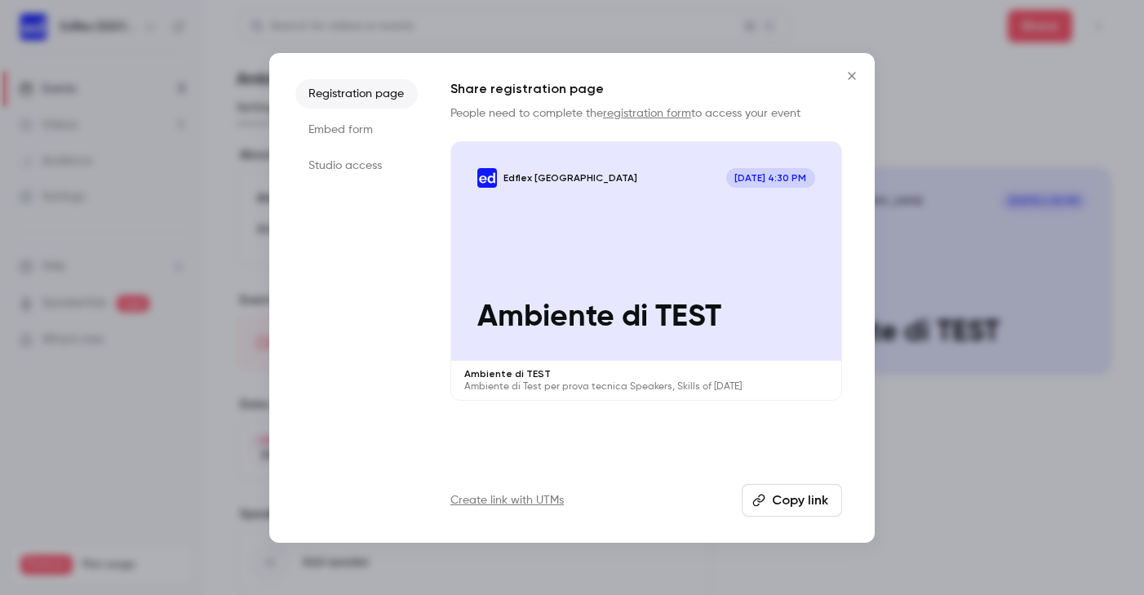  What do you see at coordinates (646, 113) in the screenshot?
I see `p: People need to complete the to access your event` at bounding box center [646, 113].